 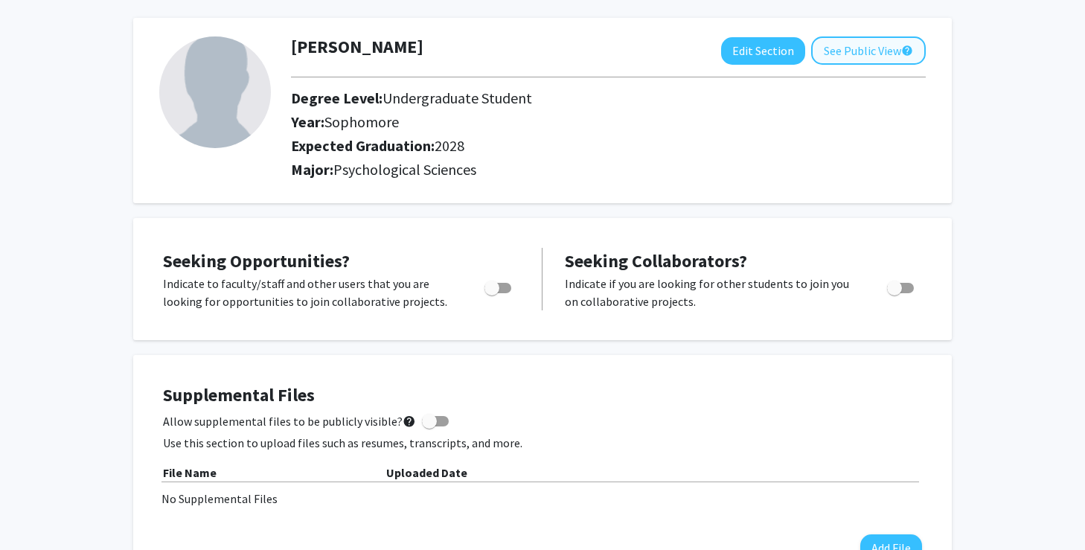 What do you see at coordinates (655, 260) in the screenshot?
I see `span: Seeking Collaborators?` at bounding box center [655, 260].